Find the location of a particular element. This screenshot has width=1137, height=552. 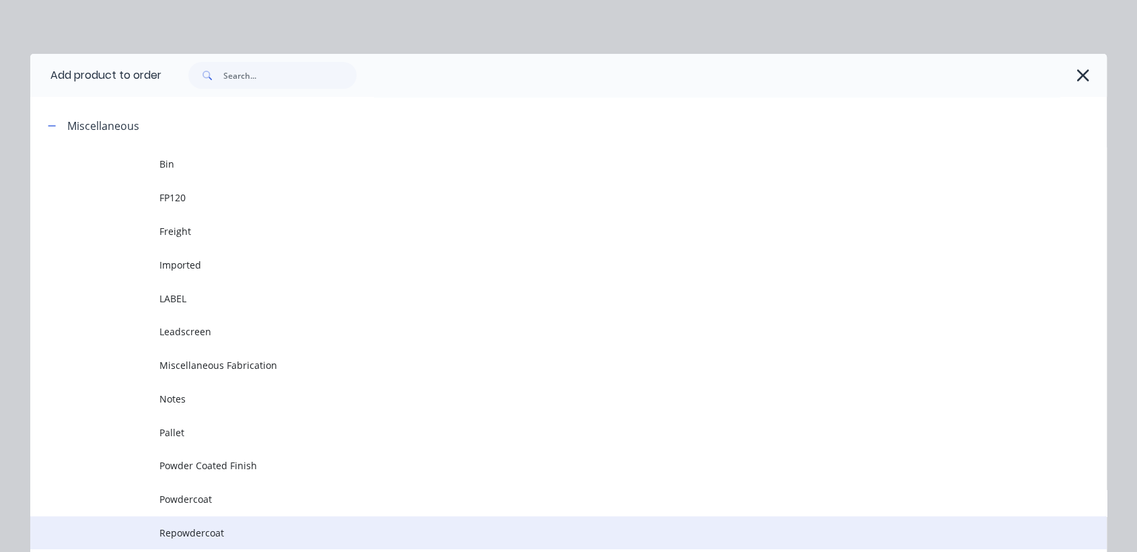

span: Pallet is located at coordinates (538, 432).